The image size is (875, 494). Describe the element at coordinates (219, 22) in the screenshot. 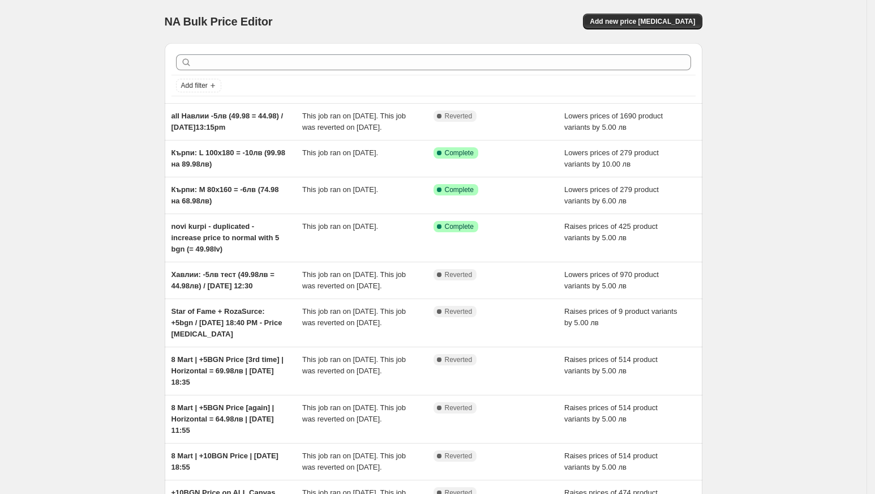

I see `span: NA Bulk Price Editor` at that location.